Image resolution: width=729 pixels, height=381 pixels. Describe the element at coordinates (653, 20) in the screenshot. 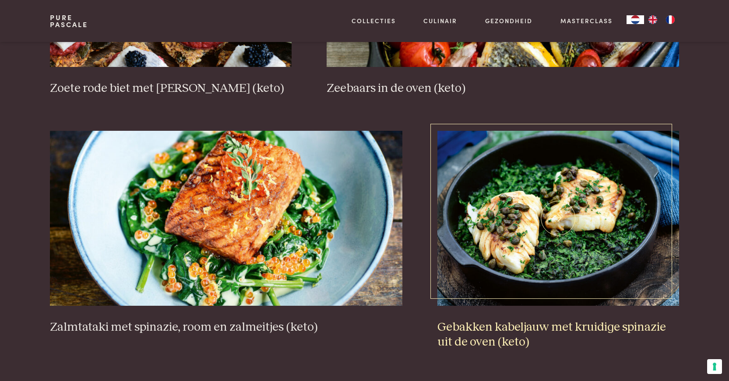

I see `aside: Language selected: Nederlands` at that location.